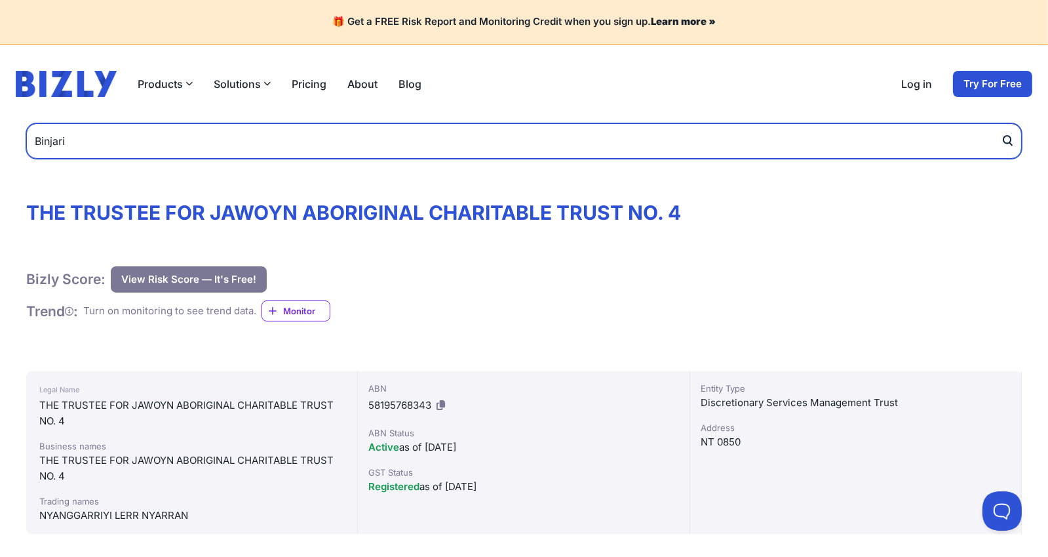 This screenshot has width=1048, height=557. What do you see at coordinates (992, 84) in the screenshot?
I see `a: Try For Free` at bounding box center [992, 84].